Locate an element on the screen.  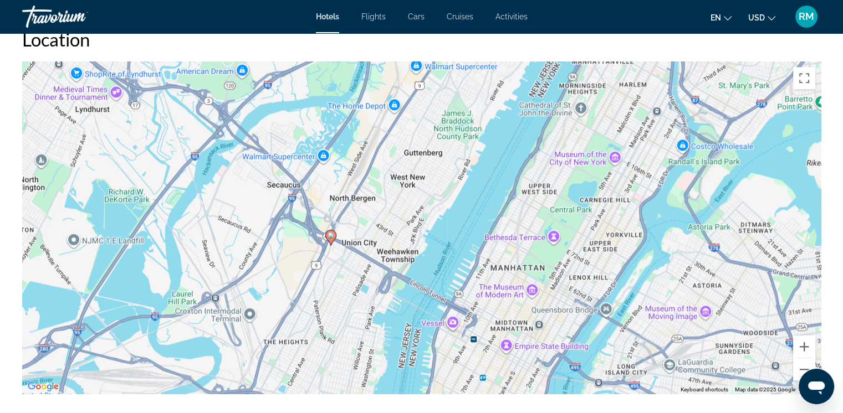
span: Flights is located at coordinates (373, 17).